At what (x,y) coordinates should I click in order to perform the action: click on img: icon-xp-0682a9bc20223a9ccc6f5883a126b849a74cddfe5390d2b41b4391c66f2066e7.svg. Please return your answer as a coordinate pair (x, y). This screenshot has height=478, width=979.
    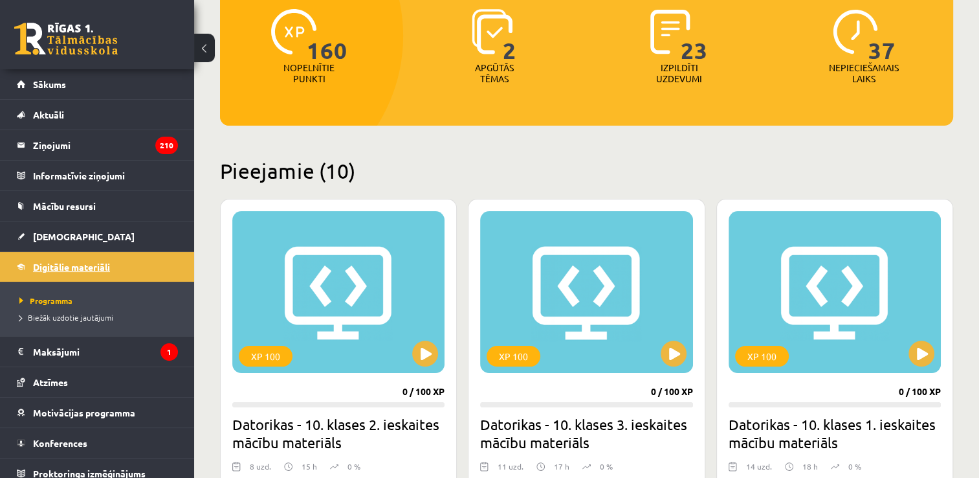
    Looking at the image, I should click on (294, 32).